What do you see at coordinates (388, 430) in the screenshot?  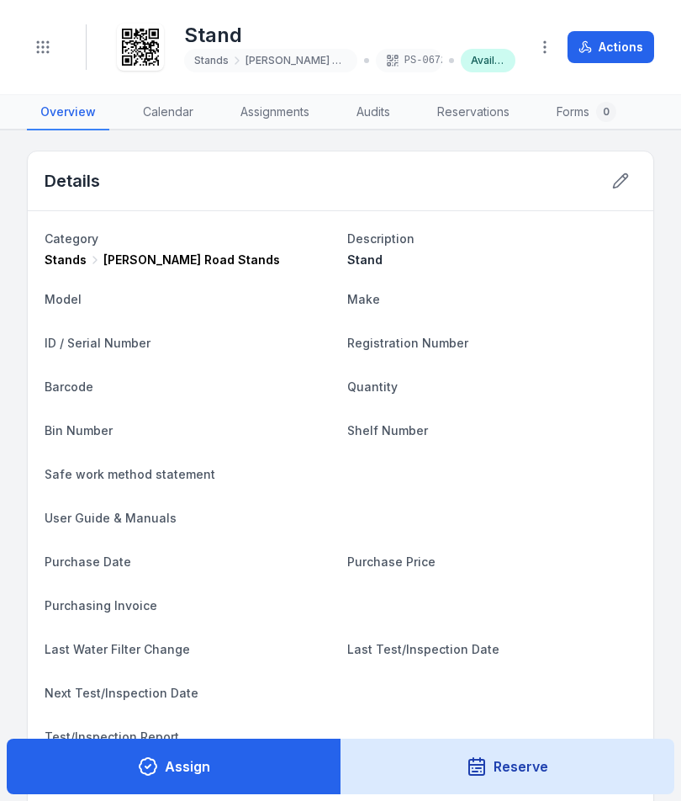 I see `span: Shelf Number` at bounding box center [388, 430].